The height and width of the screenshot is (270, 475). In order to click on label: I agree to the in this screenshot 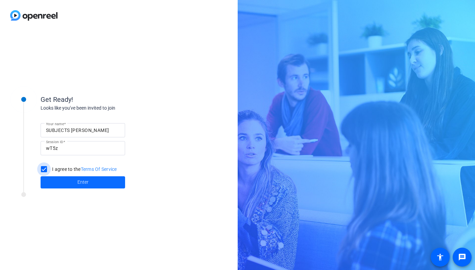, I will do `click(84, 169)`.